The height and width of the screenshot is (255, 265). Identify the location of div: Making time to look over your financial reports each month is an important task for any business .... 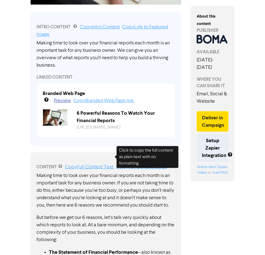
(106, 54).